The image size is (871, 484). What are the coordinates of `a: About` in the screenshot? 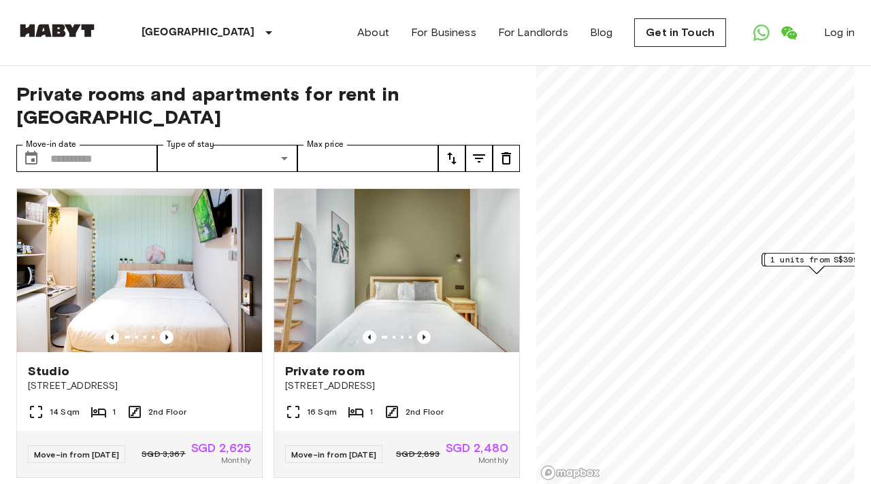 It's located at (373, 33).